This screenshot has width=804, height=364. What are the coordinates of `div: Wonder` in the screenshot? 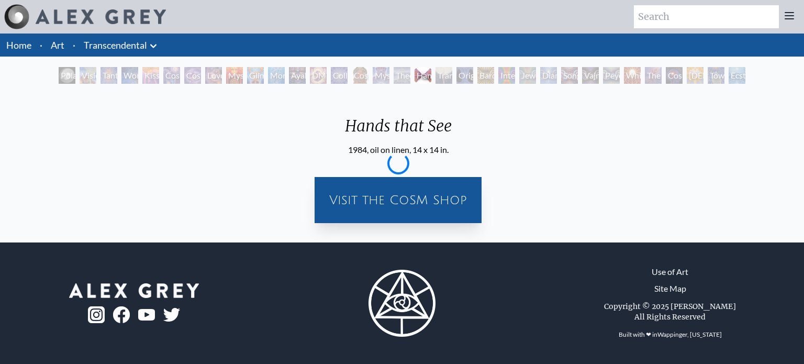 It's located at (130, 75).